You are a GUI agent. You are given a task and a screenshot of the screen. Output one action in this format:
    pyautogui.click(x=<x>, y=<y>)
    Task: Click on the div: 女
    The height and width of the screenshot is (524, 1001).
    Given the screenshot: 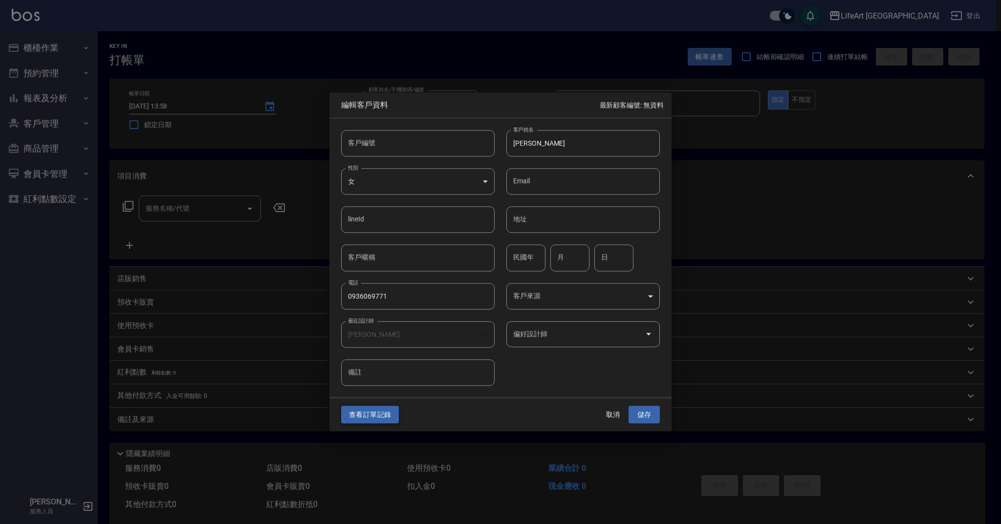 What is the action you would take?
    pyautogui.click(x=418, y=181)
    